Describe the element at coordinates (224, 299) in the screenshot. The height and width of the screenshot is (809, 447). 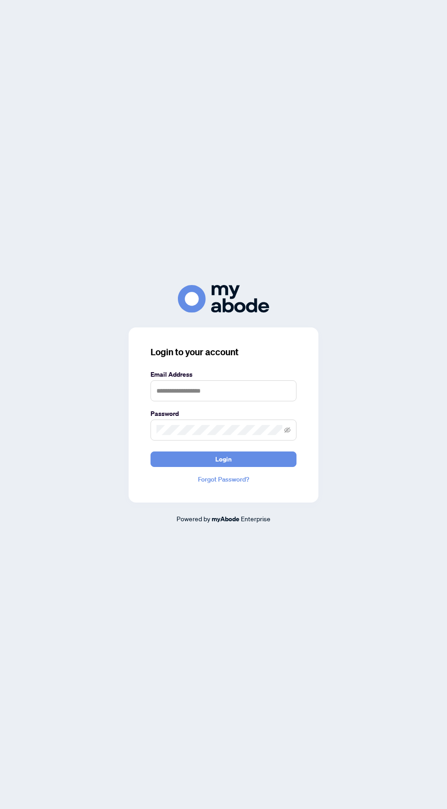
I see `img: ma-logo` at that location.